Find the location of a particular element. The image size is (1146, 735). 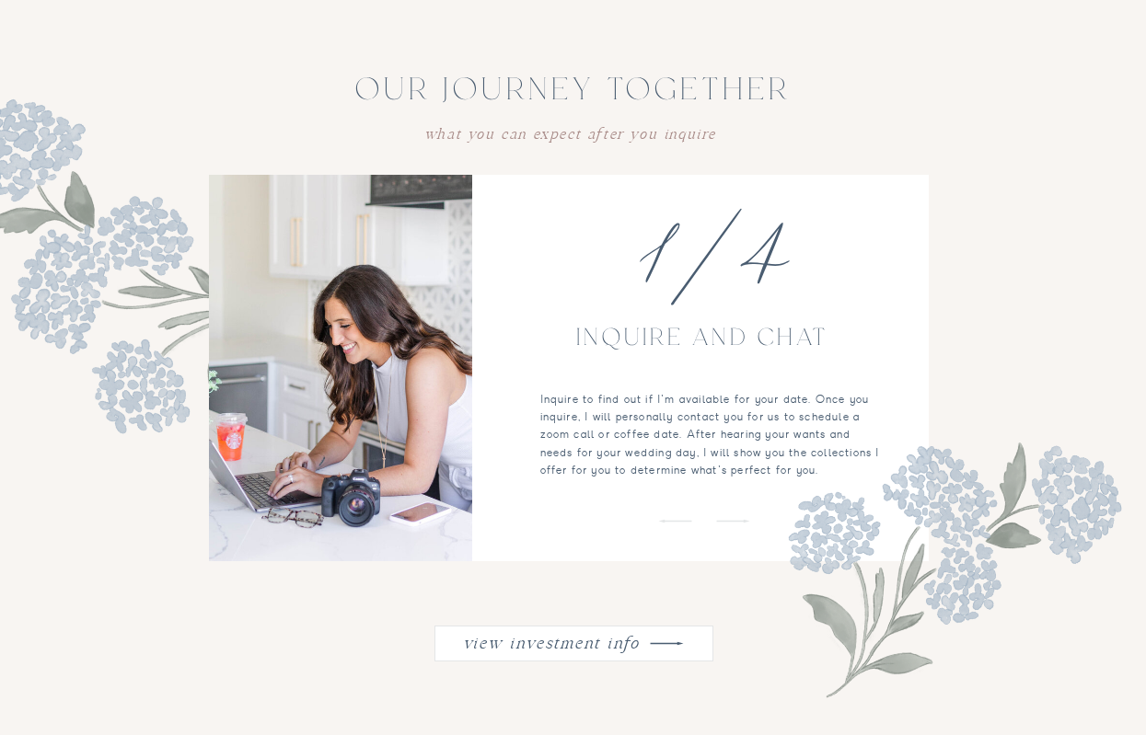

nav: view investment info is located at coordinates (551, 640).